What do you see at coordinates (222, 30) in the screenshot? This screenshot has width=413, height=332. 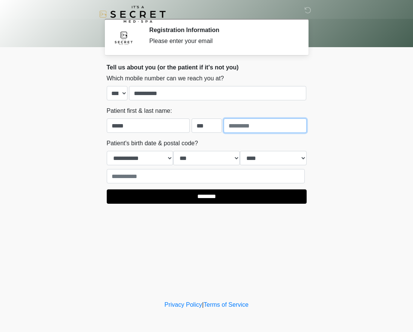 I see `h2: Registration Information` at bounding box center [222, 30].